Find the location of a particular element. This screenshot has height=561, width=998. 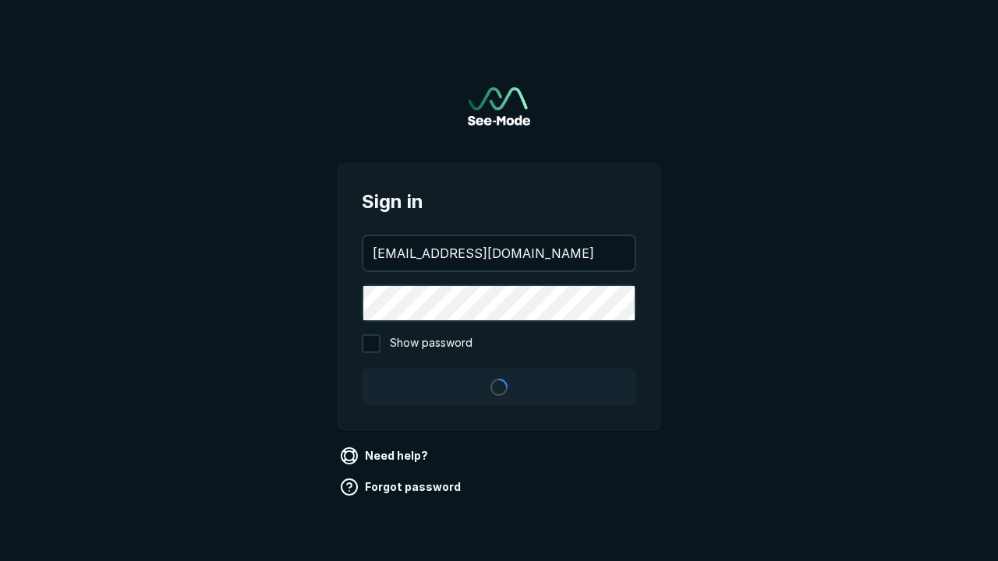

span: Sign in is located at coordinates (499, 202).